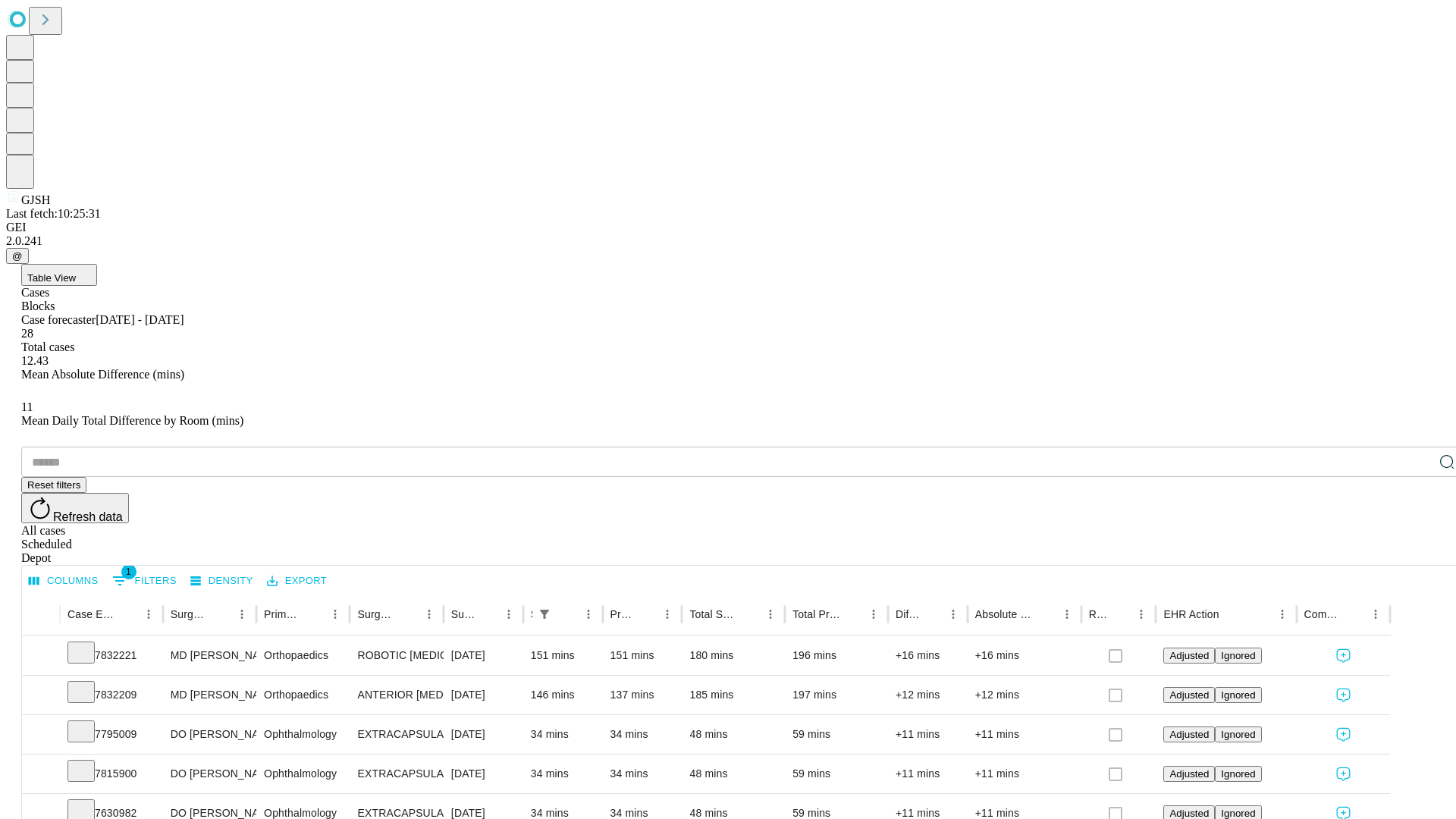 Image resolution: width=1456 pixels, height=819 pixels. I want to click on button: Select columns, so click(64, 581).